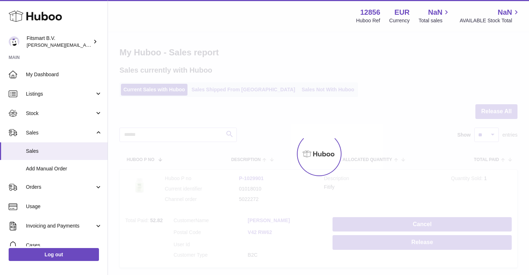  What do you see at coordinates (60, 226) in the screenshot?
I see `span: Invoicing and Payments` at bounding box center [60, 226].